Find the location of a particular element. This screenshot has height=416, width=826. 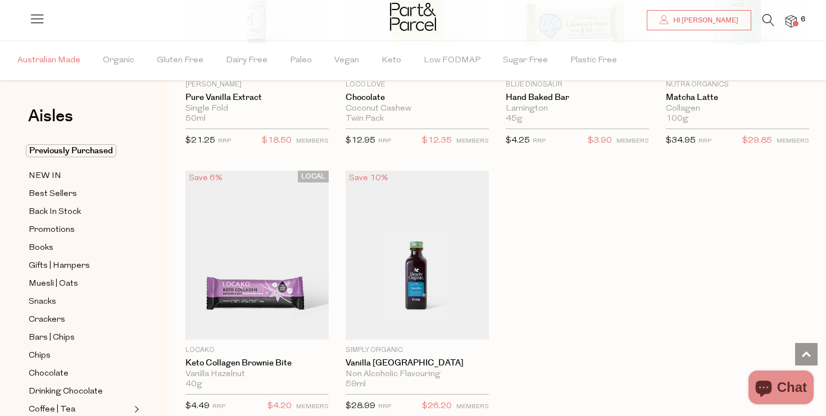

div: Coconut Cashew is located at coordinates (417, 109).